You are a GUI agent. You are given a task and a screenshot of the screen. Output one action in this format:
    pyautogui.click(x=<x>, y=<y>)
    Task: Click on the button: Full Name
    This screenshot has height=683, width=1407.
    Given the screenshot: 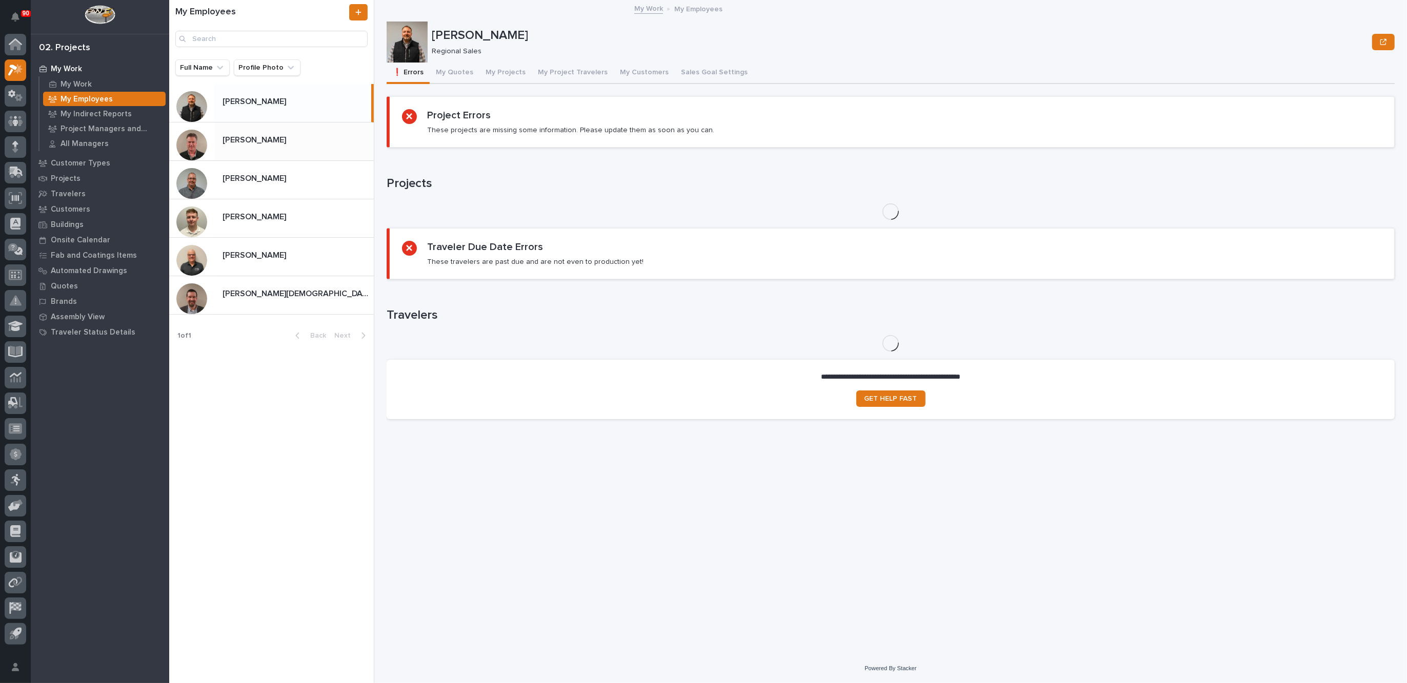 What is the action you would take?
    pyautogui.click(x=203, y=68)
    